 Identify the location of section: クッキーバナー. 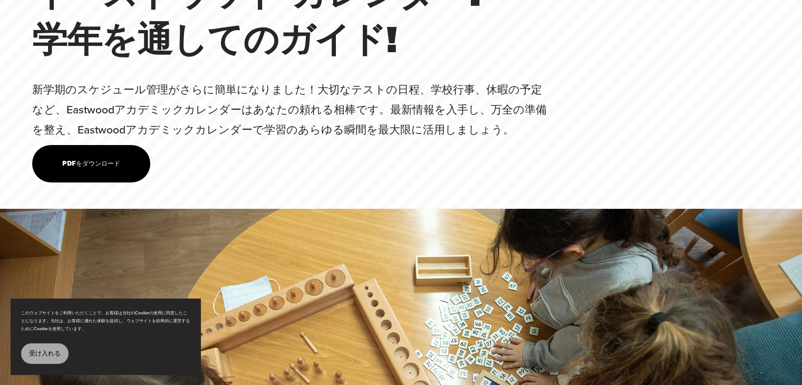
(105, 336).